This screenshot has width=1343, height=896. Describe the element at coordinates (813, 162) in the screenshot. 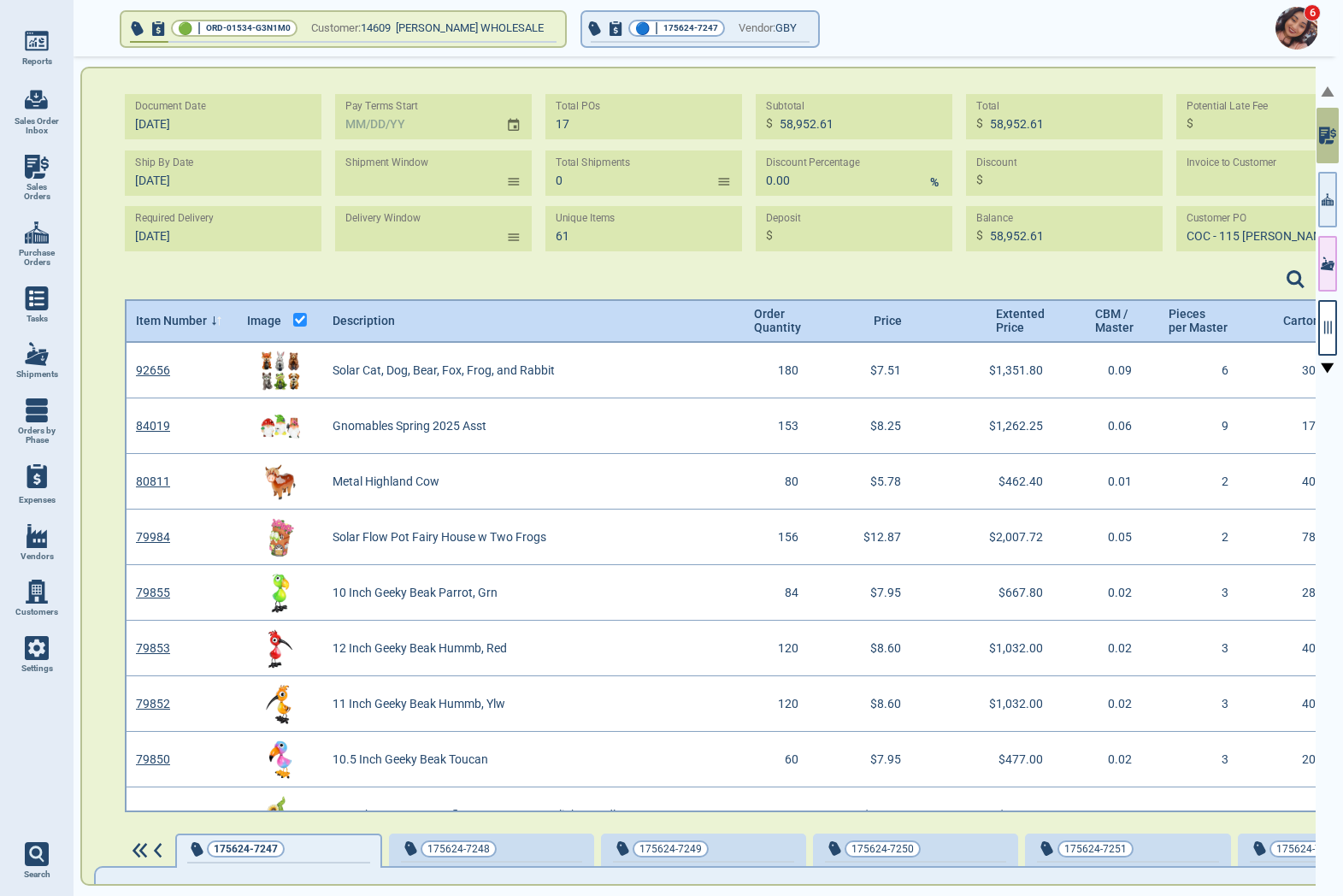

I see `label: Discount Percentage` at that location.